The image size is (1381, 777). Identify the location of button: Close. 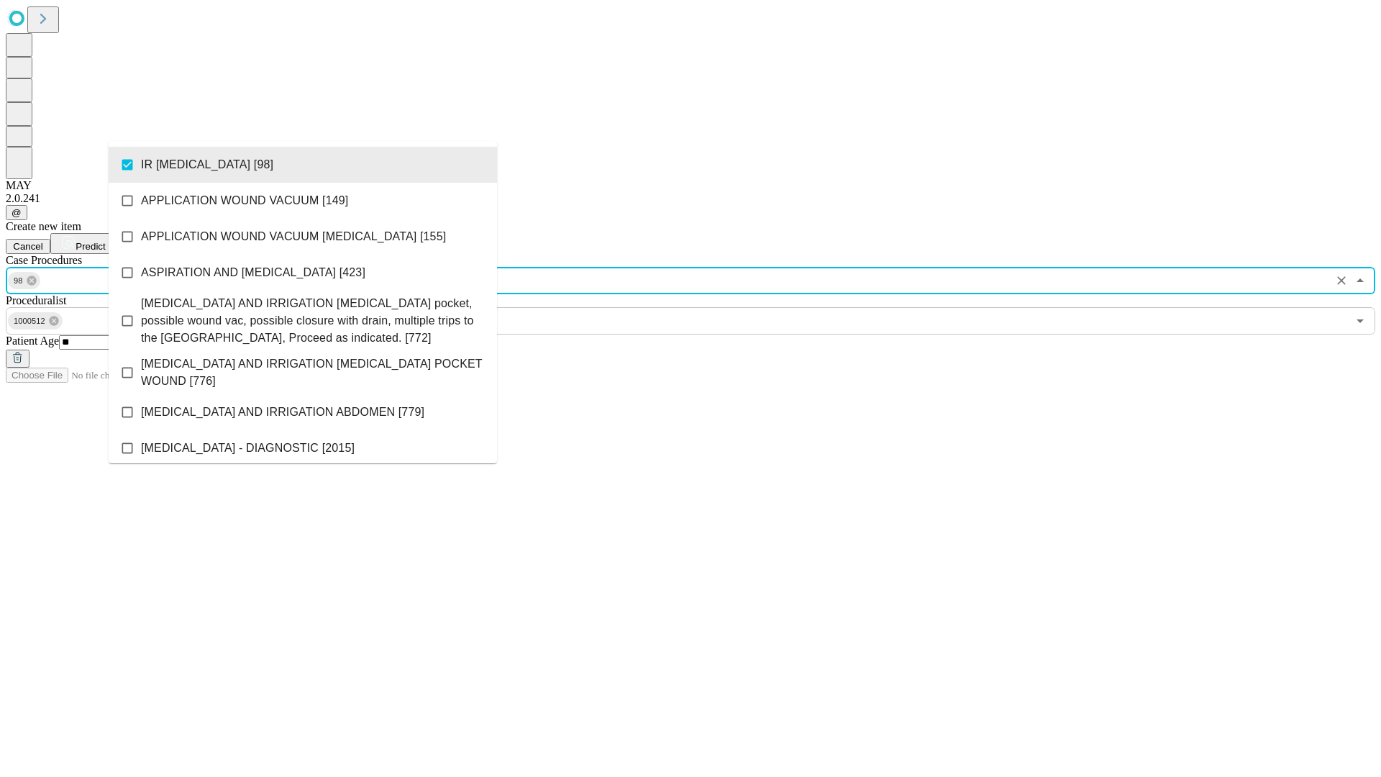
(1360, 281).